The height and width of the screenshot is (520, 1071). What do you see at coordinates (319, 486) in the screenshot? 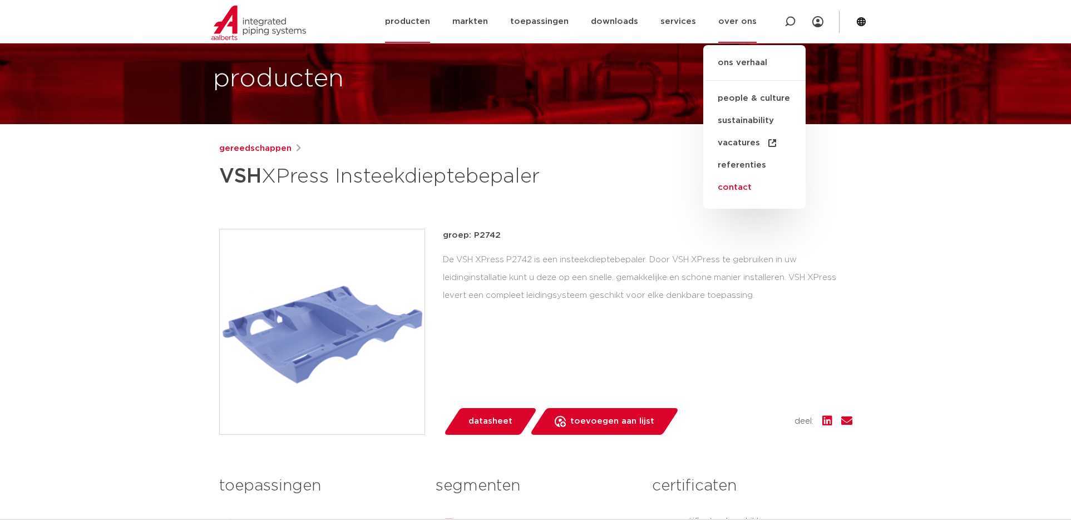
I see `h3: toepassingen` at bounding box center [319, 486].